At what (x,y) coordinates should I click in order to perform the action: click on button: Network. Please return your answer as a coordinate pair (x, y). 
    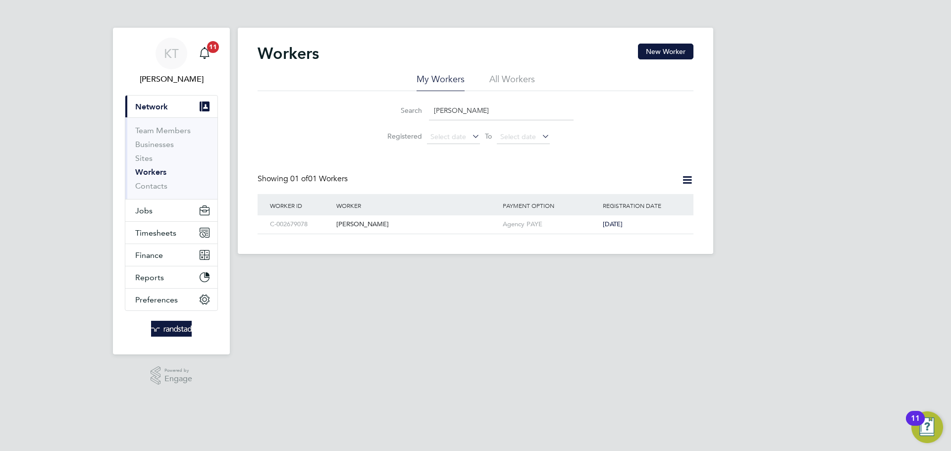
    Looking at the image, I should click on (171, 106).